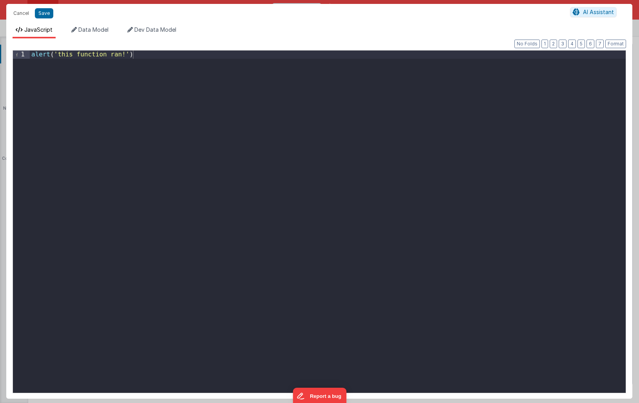 The height and width of the screenshot is (403, 639). I want to click on button: Cancel, so click(21, 13).